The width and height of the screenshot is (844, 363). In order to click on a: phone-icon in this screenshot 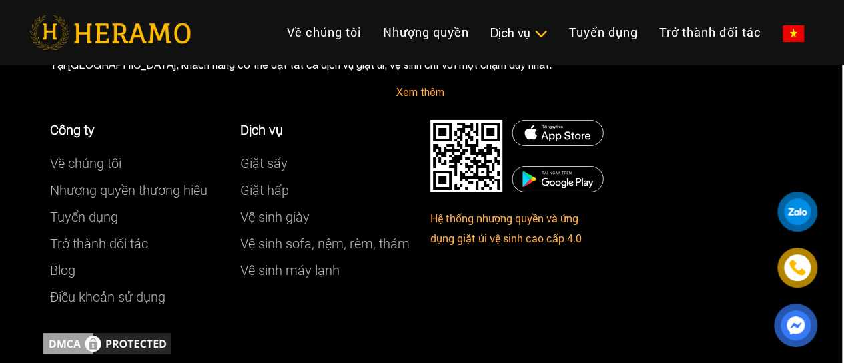, I will do `click(797, 268)`.